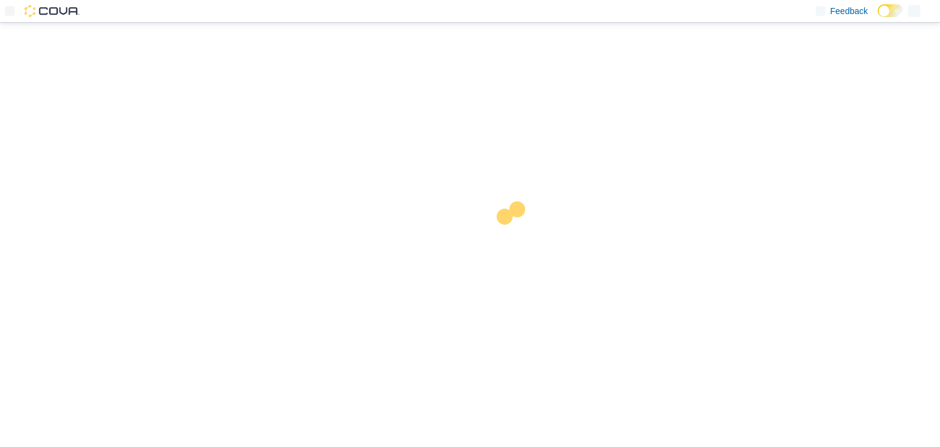  What do you see at coordinates (890, 10) in the screenshot?
I see `input: Dark Mode` at bounding box center [890, 10].